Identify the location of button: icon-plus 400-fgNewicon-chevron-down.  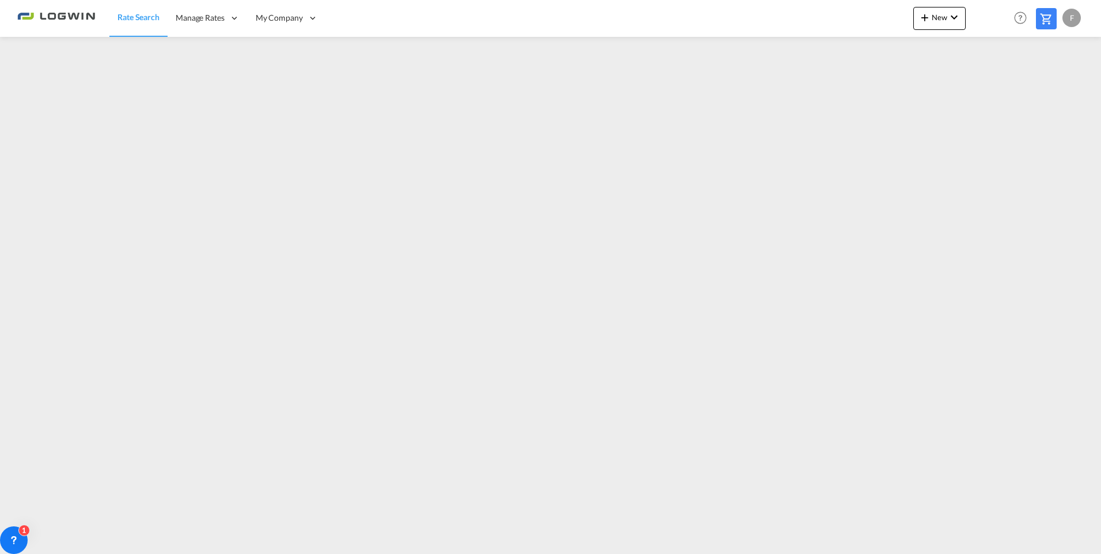
(939, 18).